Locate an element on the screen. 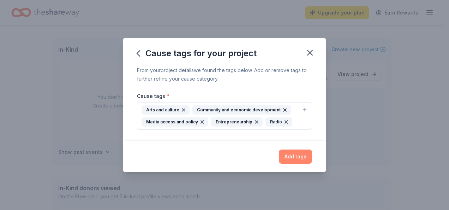 Image resolution: width=449 pixels, height=210 pixels. label: Cause tags is located at coordinates (153, 96).